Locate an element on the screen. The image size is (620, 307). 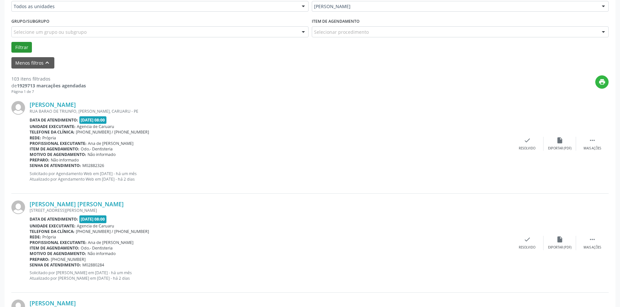
span: M02882326 is located at coordinates (93, 166).